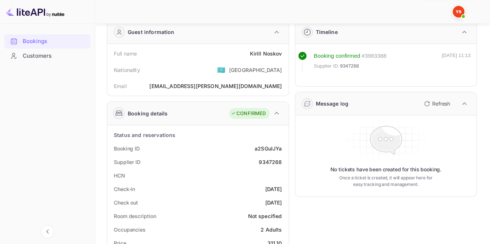  What do you see at coordinates (119, 176) in the screenshot?
I see `div: HCN` at bounding box center [119, 176].